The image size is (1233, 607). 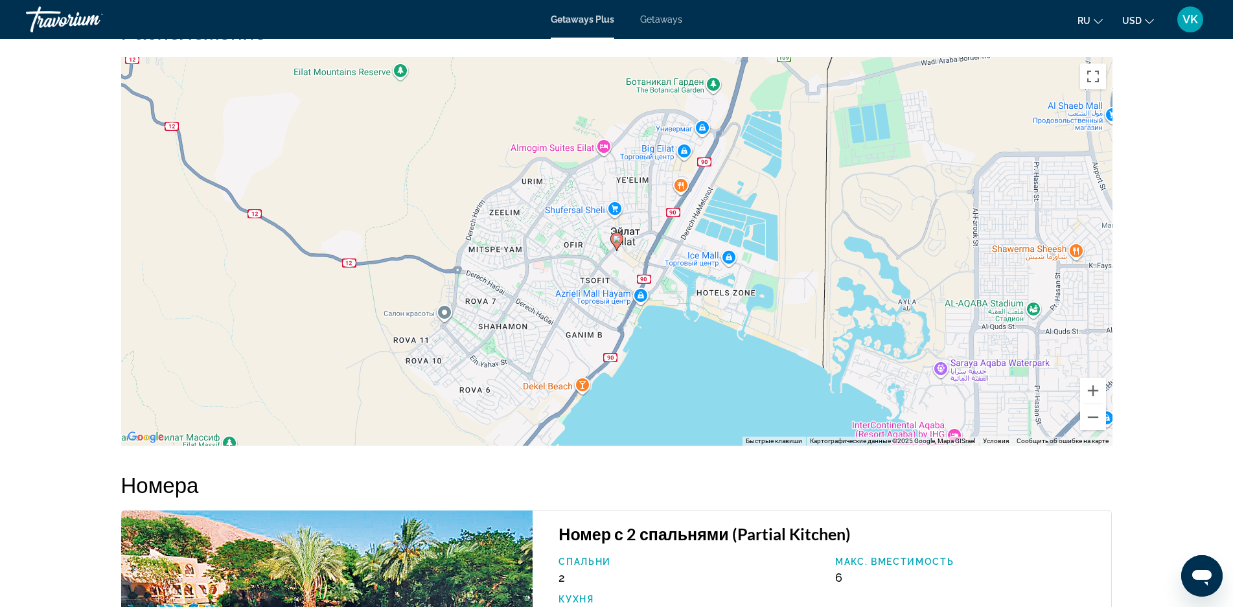 What do you see at coordinates (91, 19) in the screenshot?
I see `a: Travorium` at bounding box center [91, 19].